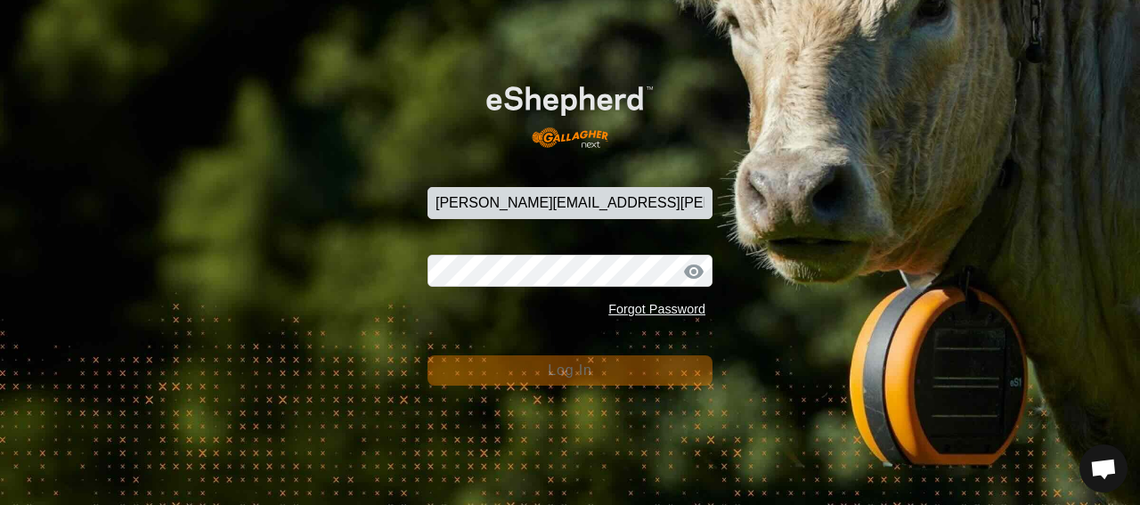 This screenshot has height=505, width=1140. What do you see at coordinates (1103, 468) in the screenshot?
I see `div: Open chat` at bounding box center [1103, 468].